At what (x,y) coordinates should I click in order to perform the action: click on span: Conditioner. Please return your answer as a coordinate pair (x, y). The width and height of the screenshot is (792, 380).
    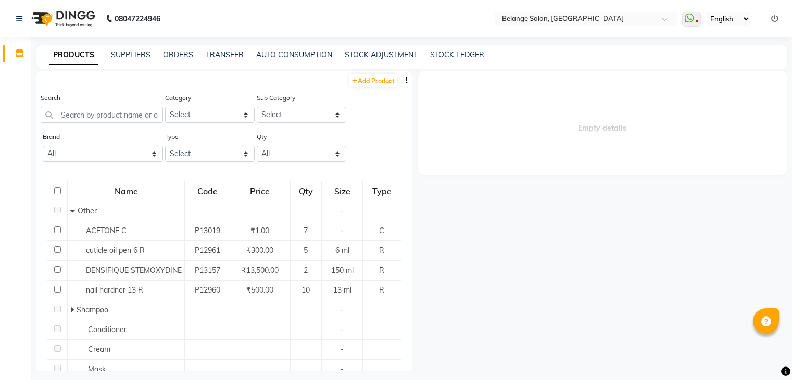
    Looking at the image, I should click on (107, 330).